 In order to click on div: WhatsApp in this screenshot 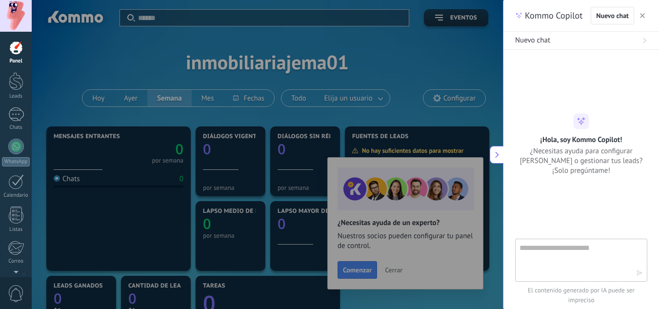, I will do `click(16, 162)`.